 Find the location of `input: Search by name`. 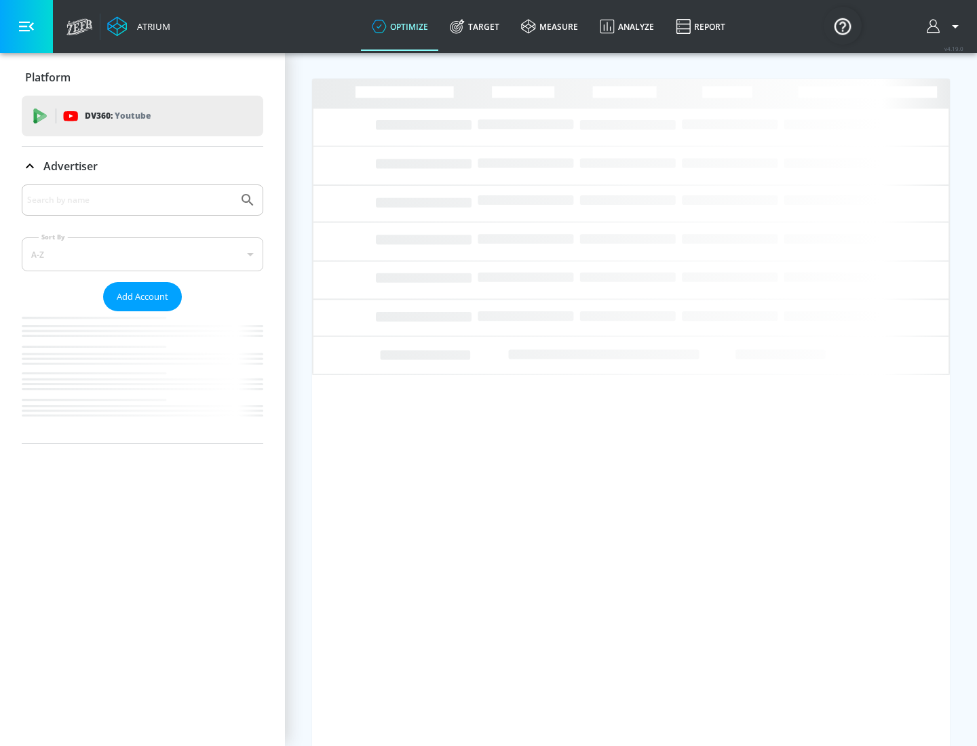

input: Search by name is located at coordinates (130, 200).